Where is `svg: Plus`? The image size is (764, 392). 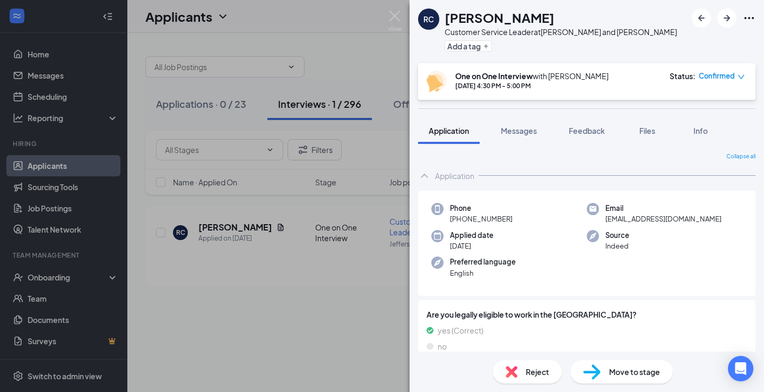 svg: Plus is located at coordinates (486, 46).